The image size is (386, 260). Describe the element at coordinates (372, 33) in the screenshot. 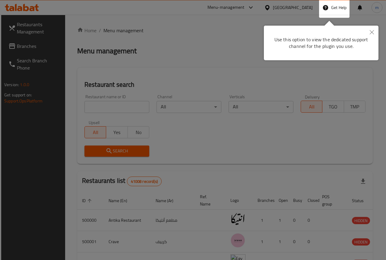

I see `button: Close` at that location.